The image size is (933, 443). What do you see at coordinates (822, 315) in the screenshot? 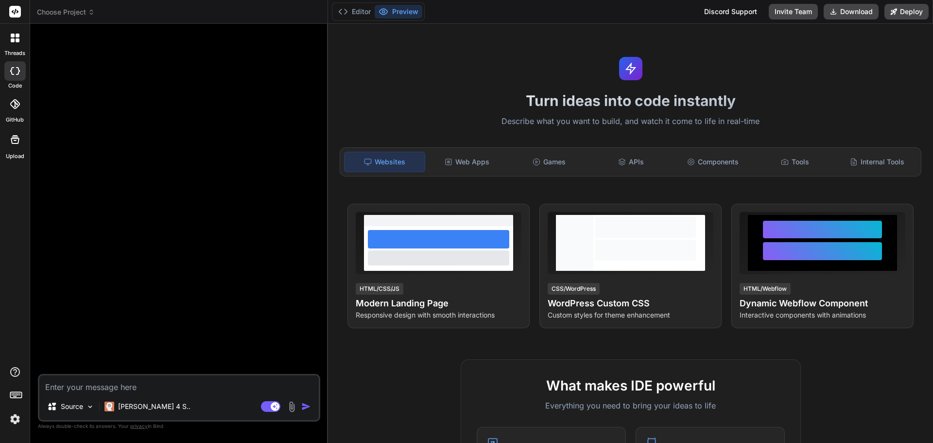
I see `p: Interactive components with animations` at bounding box center [822, 315].